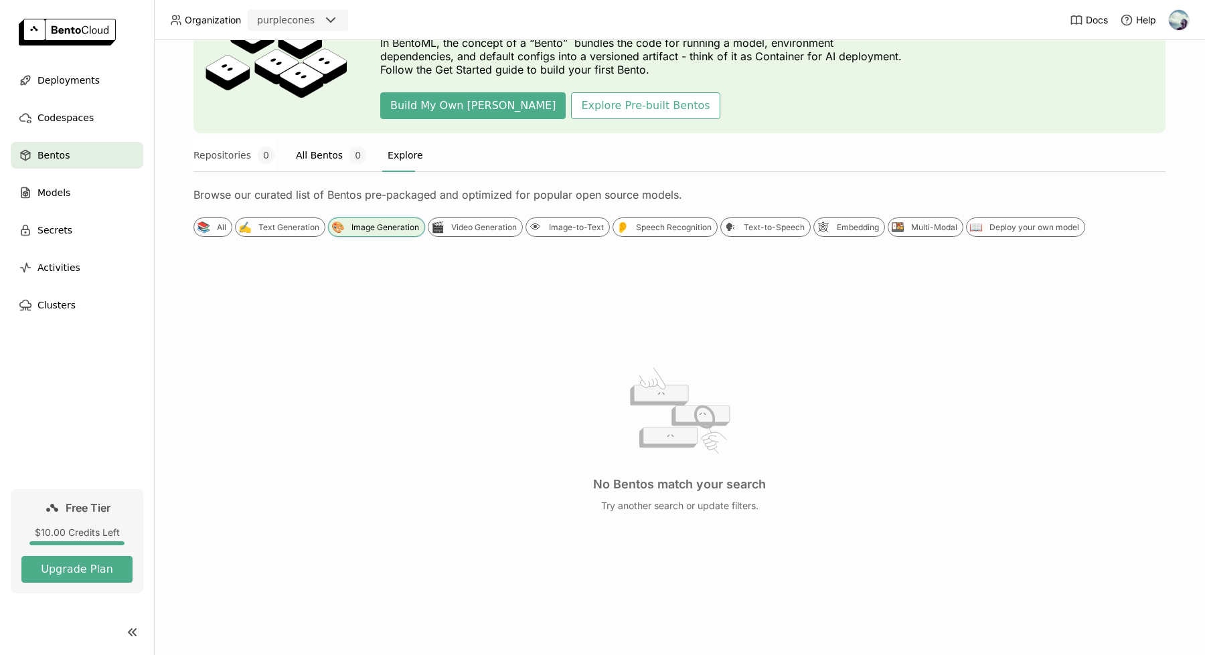 This screenshot has width=1205, height=655. Describe the element at coordinates (317, 21) in the screenshot. I see `input: Selected purplecones.` at that location.